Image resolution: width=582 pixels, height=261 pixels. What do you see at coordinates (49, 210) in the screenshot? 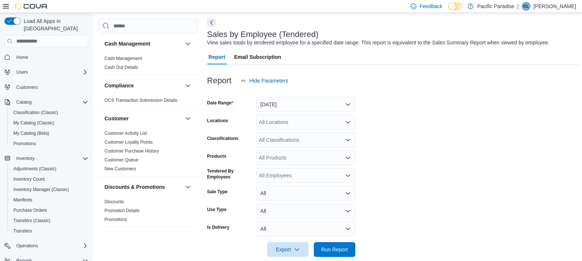
I see `button: Purchase Orders` at bounding box center [49, 210].